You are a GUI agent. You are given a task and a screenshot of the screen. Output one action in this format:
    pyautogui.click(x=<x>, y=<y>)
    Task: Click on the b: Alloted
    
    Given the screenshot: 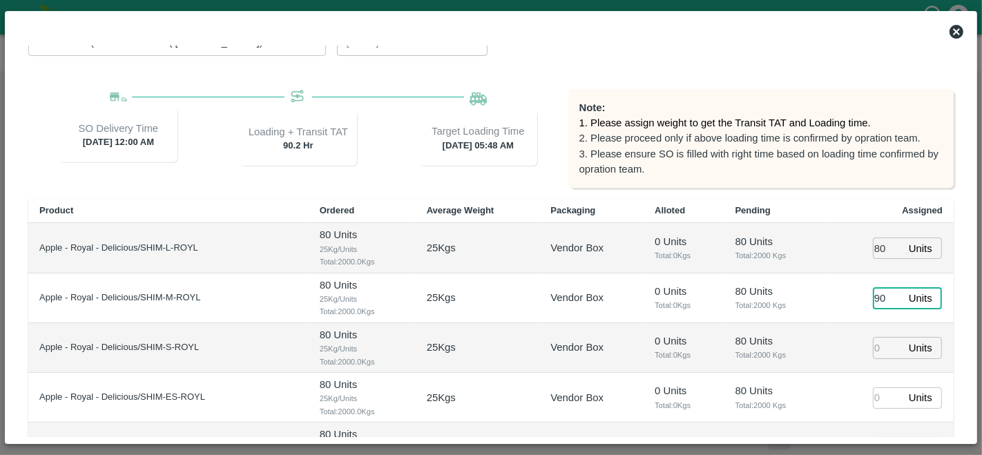 What is the action you would take?
    pyautogui.click(x=670, y=210)
    